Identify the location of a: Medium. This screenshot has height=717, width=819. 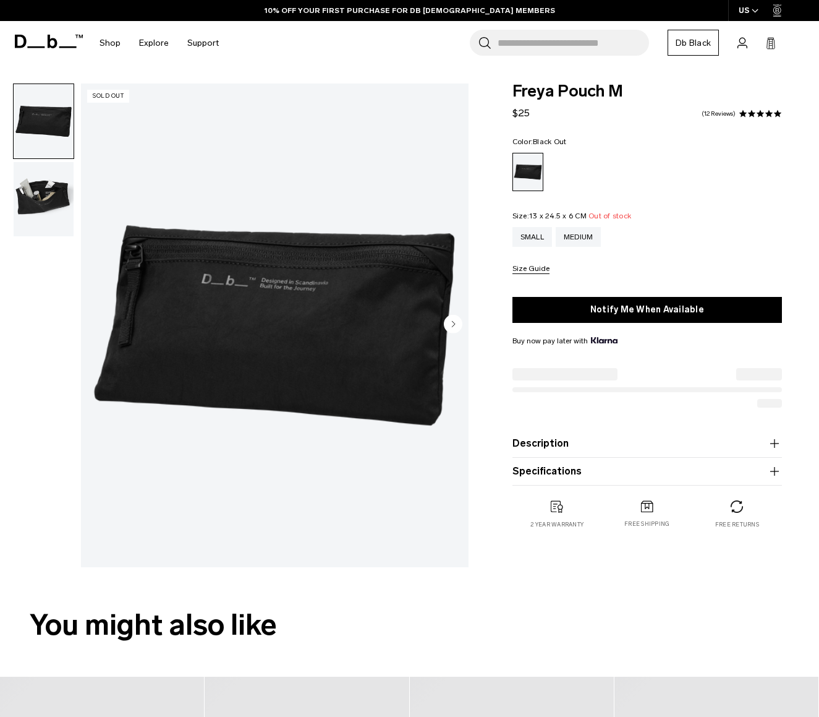
(579, 237).